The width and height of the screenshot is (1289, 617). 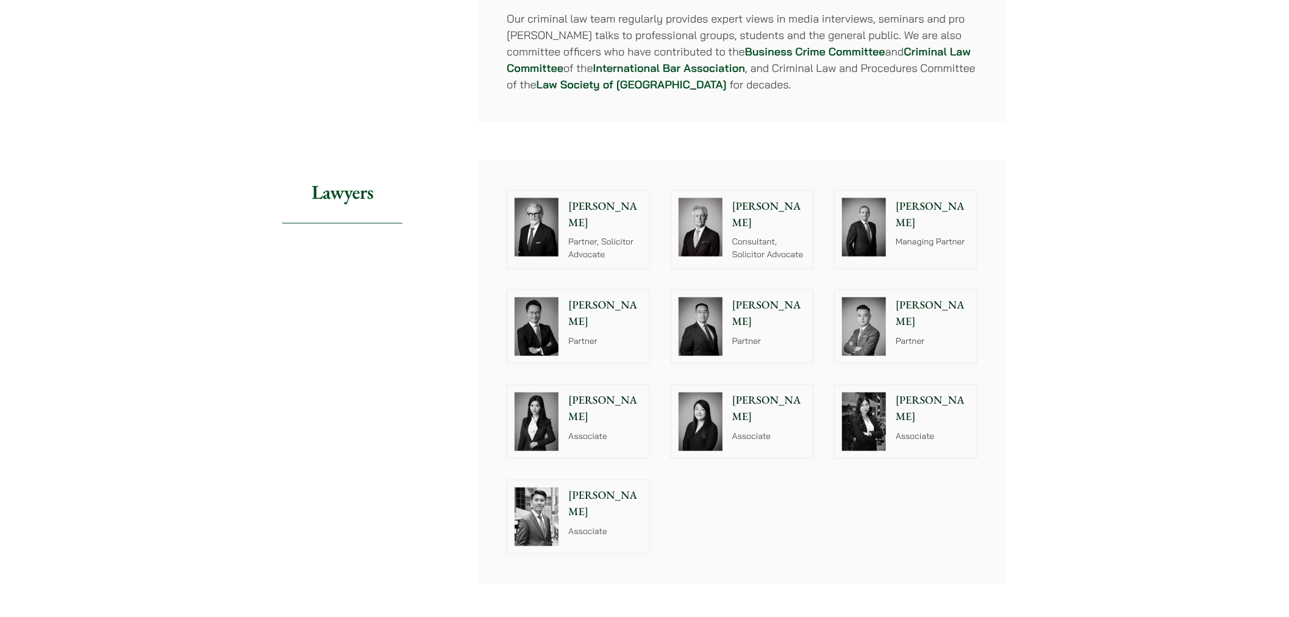 What do you see at coordinates (738, 60) in the screenshot?
I see `a: Criminal Law Committee` at bounding box center [738, 60].